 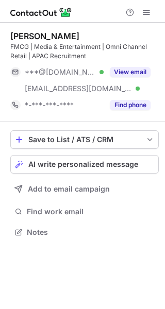 I want to click on div: FMCG | Media & Entertainment | Omni Channel Retail | APAC Recruitment, so click(x=84, y=52).